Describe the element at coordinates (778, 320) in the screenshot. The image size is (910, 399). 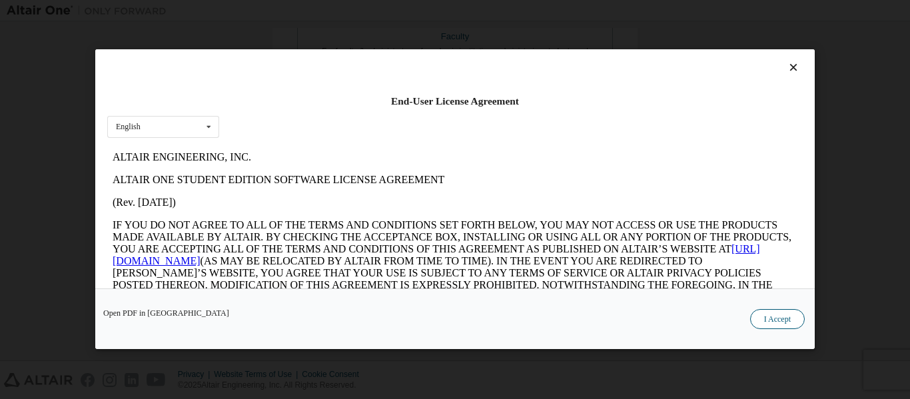
I see `button: I Accept` at that location.